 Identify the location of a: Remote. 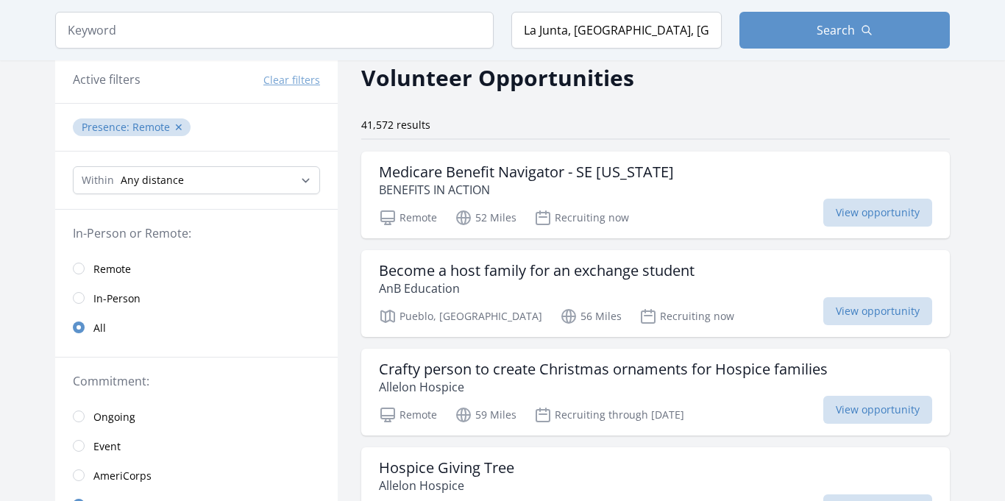
(196, 268).